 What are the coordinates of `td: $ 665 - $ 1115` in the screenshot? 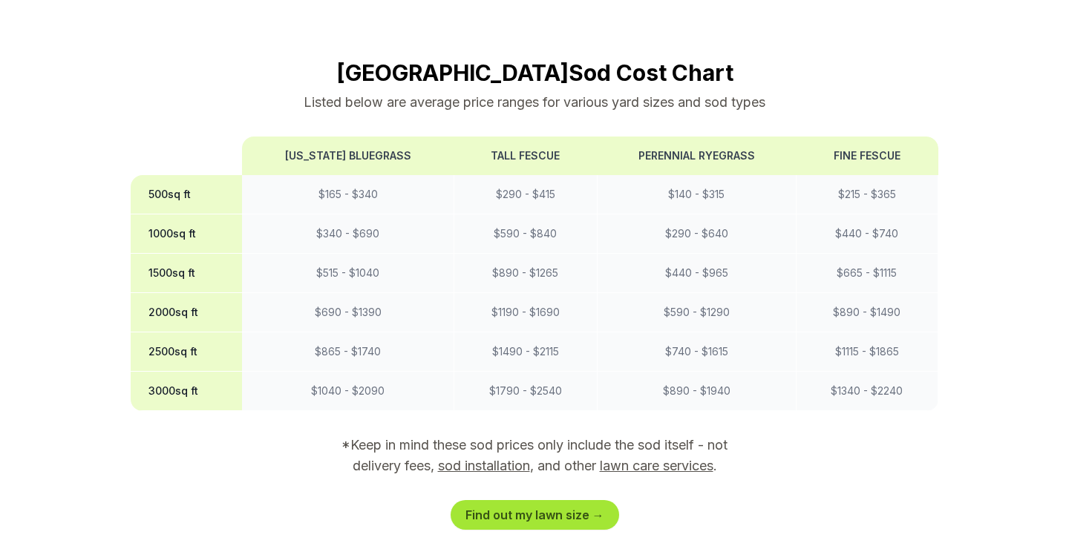 It's located at (866, 273).